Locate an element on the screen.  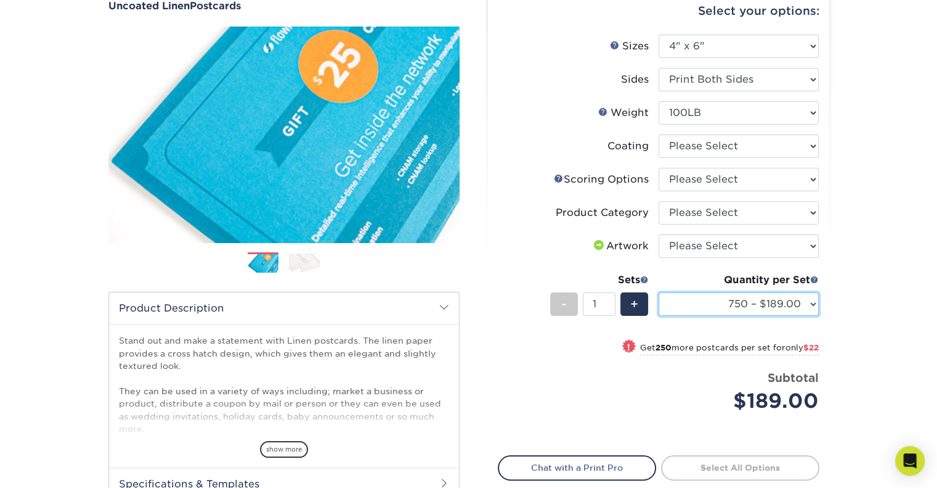
small: Get more postcards per set for is located at coordinates (730, 349).